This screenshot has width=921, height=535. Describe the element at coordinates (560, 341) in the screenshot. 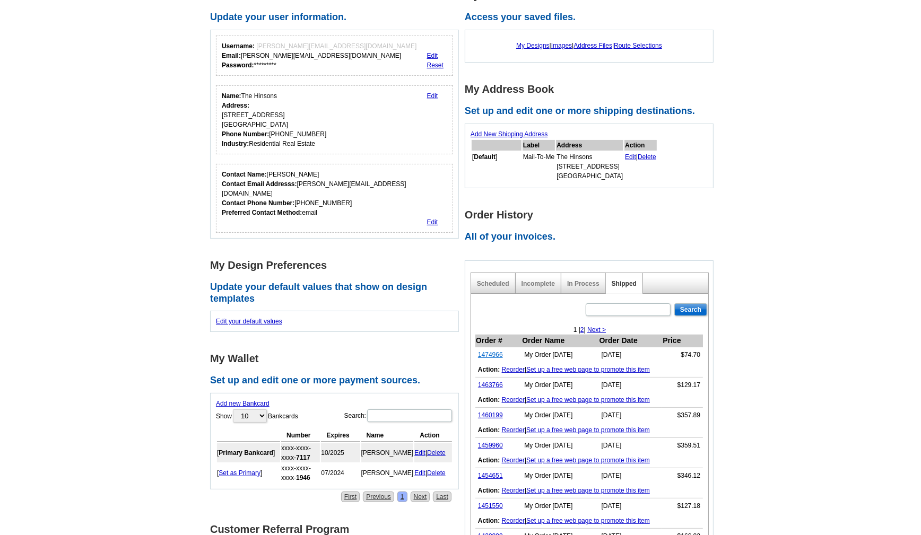

I see `th: Order Name` at that location.